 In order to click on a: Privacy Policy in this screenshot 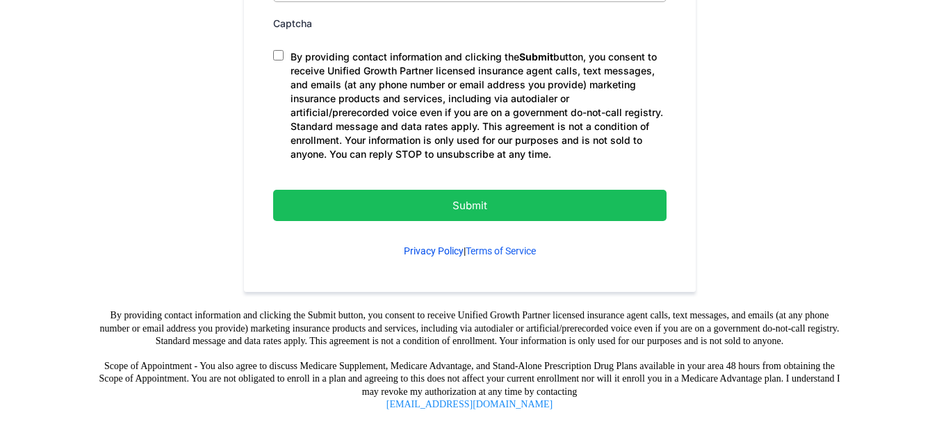, I will do `click(434, 251)`.